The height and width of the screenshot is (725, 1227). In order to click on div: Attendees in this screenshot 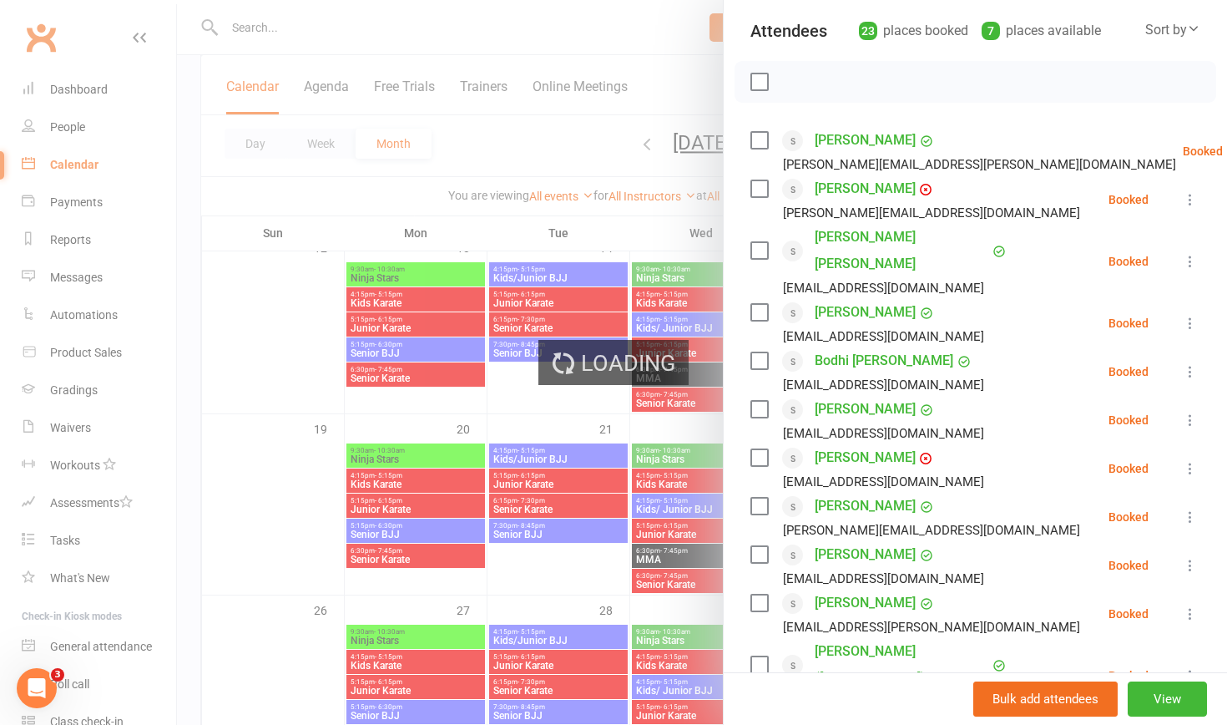, I will do `click(789, 31)`.